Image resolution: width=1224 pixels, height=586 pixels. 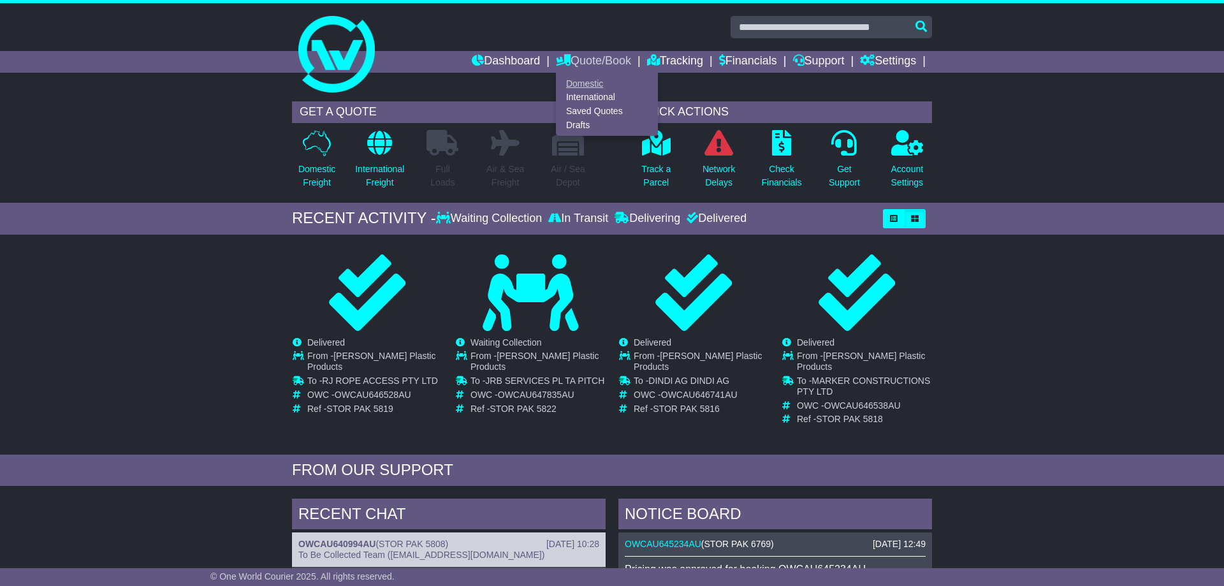 I want to click on a: OWCAU645234AU, so click(x=663, y=544).